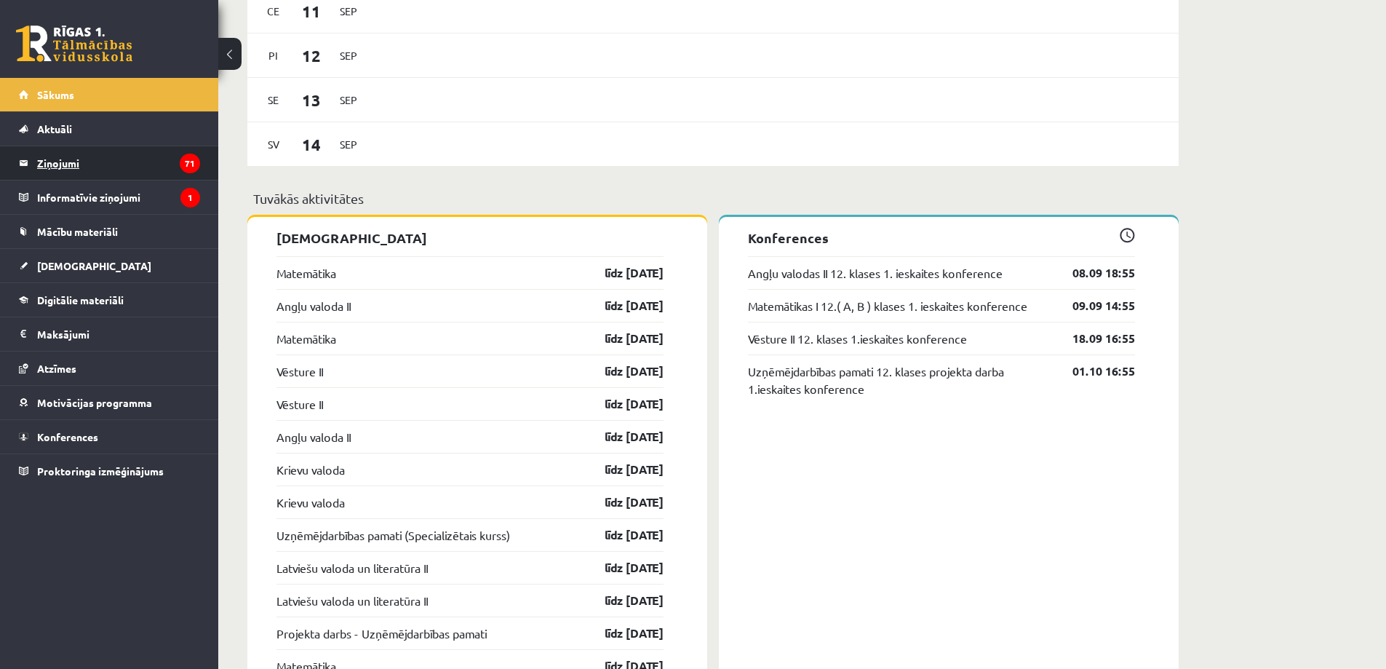 The height and width of the screenshot is (669, 1386). I want to click on a: Mācību materiāli, so click(109, 231).